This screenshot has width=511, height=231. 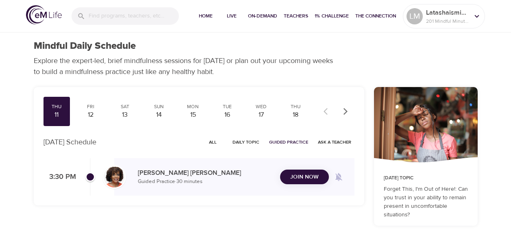 What do you see at coordinates (295, 115) in the screenshot?
I see `div: 18` at bounding box center [295, 115].